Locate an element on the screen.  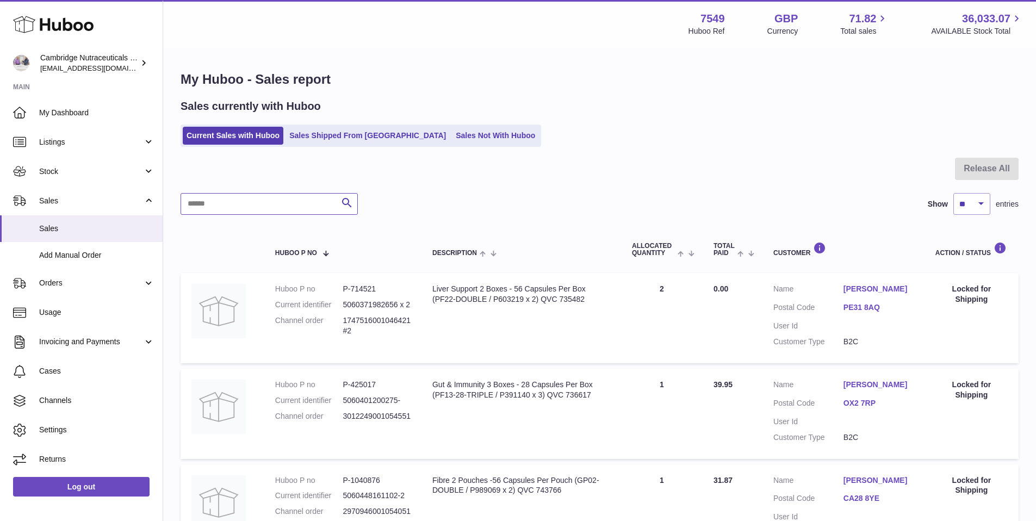
td: 1 is located at coordinates (662, 414).